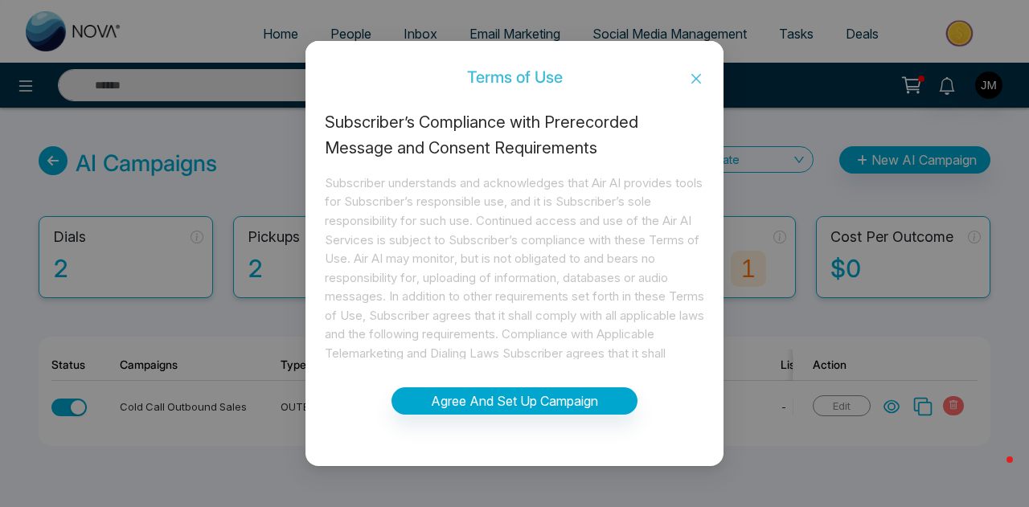 This screenshot has width=1029, height=507. What do you see at coordinates (696, 79) in the screenshot?
I see `button: Close` at bounding box center [696, 79].